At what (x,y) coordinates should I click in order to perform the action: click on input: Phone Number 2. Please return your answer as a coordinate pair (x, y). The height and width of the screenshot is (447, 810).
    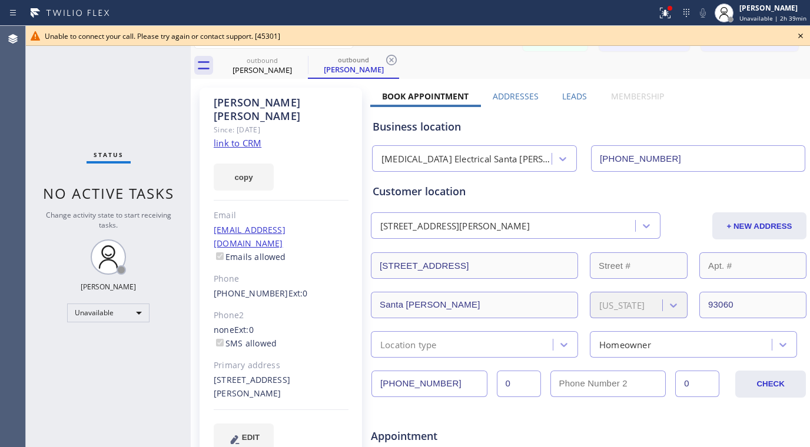
    Looking at the image, I should click on (608, 384).